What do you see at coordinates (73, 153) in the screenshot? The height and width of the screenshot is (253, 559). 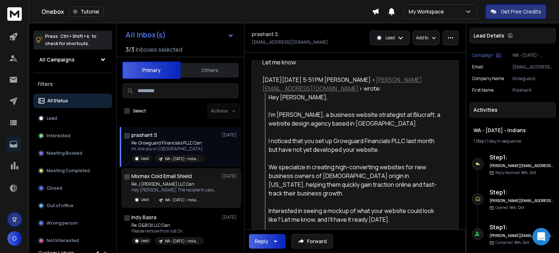 I see `button: Meeting Booked` at bounding box center [73, 153].